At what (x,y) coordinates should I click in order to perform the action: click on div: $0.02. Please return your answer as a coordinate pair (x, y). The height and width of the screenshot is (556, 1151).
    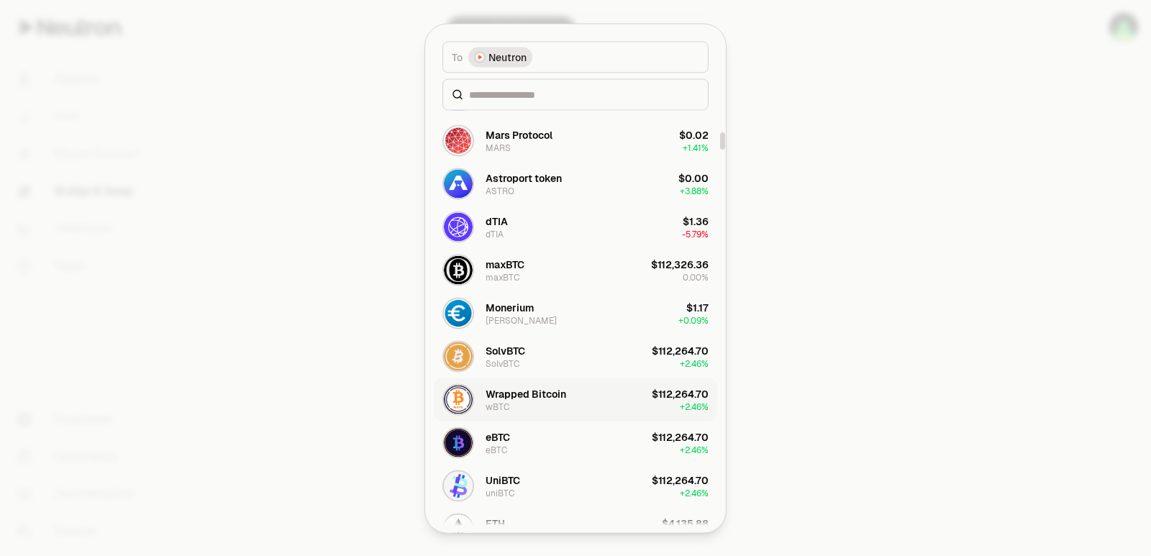
    Looking at the image, I should click on (694, 135).